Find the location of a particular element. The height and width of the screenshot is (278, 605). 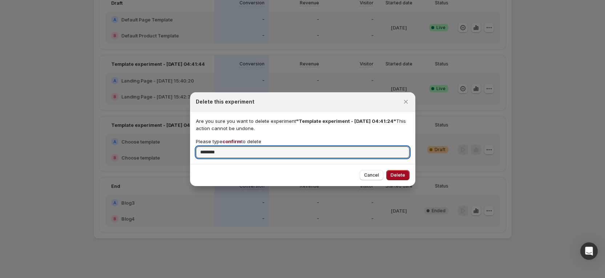

p: Please type to delete is located at coordinates (228, 141).